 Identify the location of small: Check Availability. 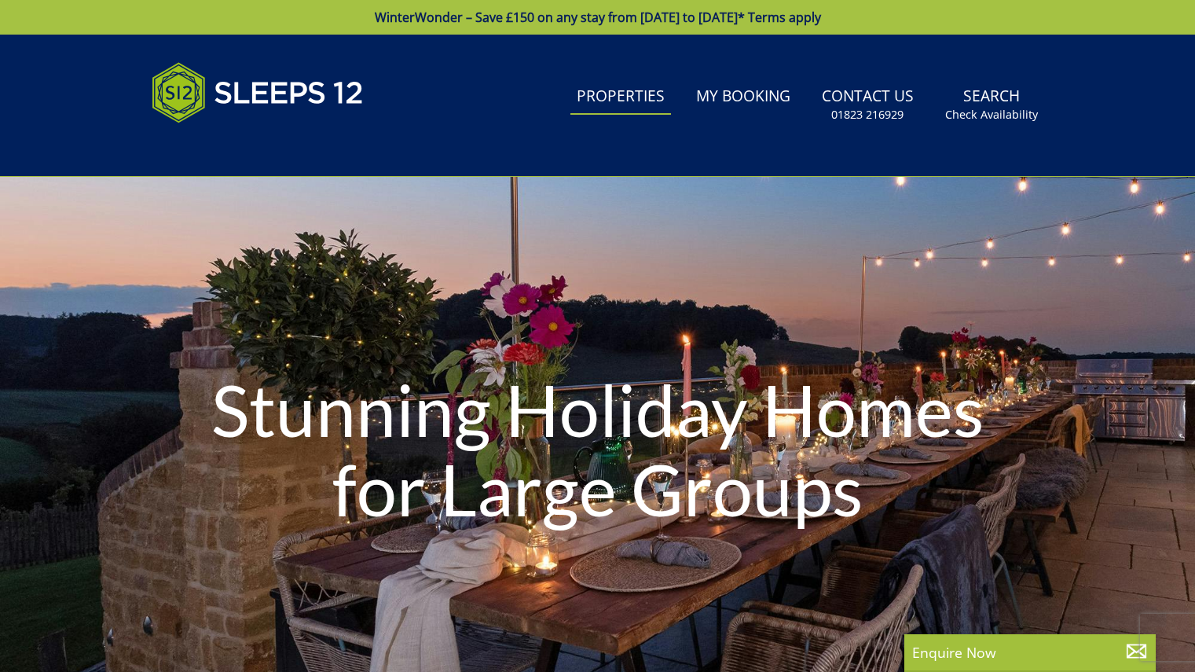
(992, 115).